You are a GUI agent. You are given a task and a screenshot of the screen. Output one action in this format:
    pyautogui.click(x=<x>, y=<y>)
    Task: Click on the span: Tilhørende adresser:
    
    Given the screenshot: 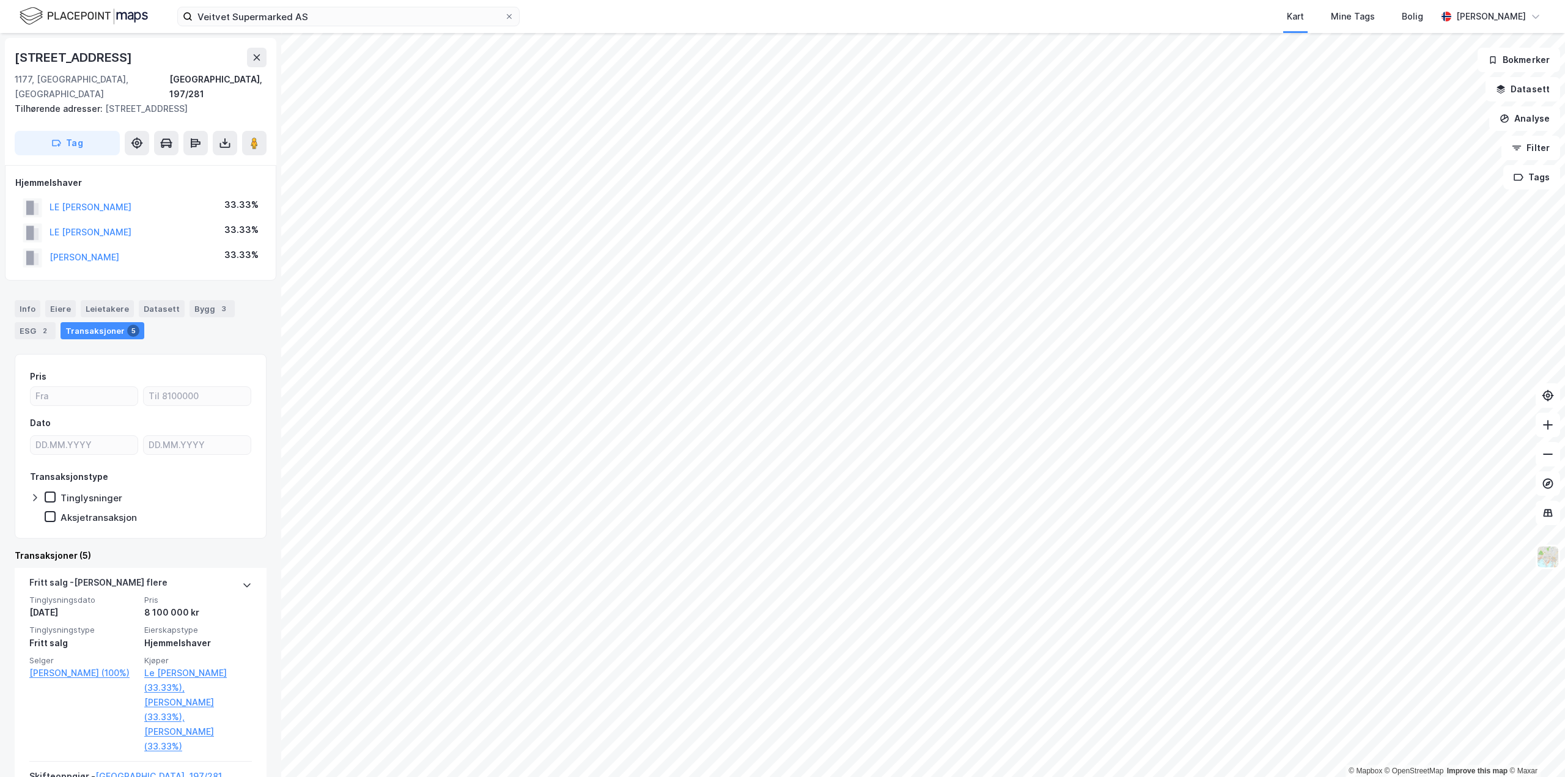 What is the action you would take?
    pyautogui.click(x=60, y=108)
    